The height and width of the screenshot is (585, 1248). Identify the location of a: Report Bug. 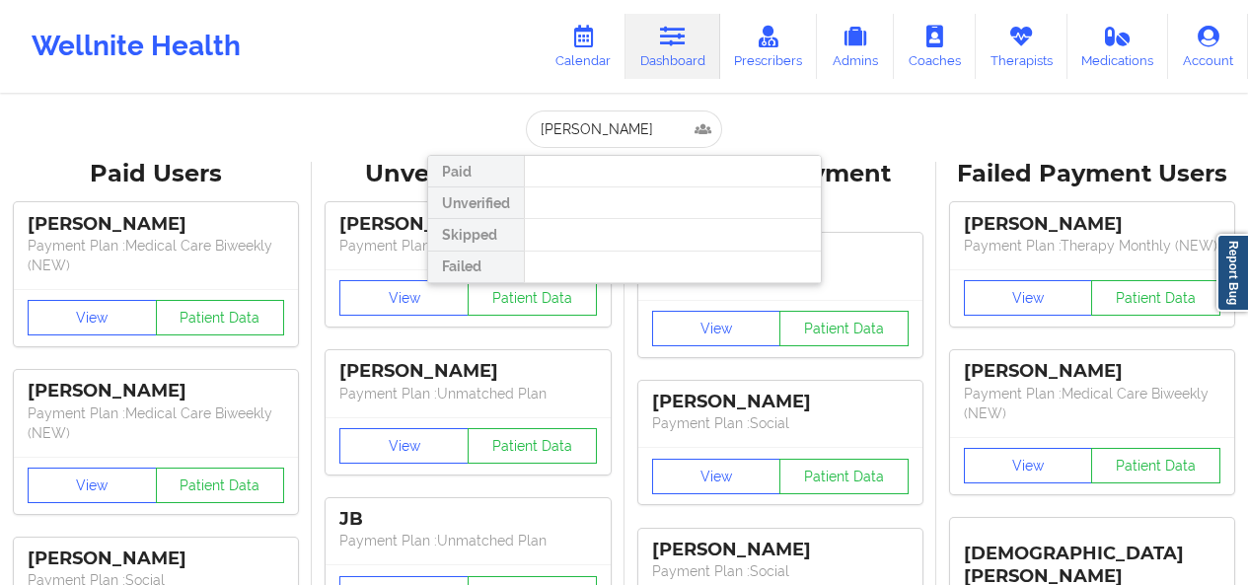
(1232, 272).